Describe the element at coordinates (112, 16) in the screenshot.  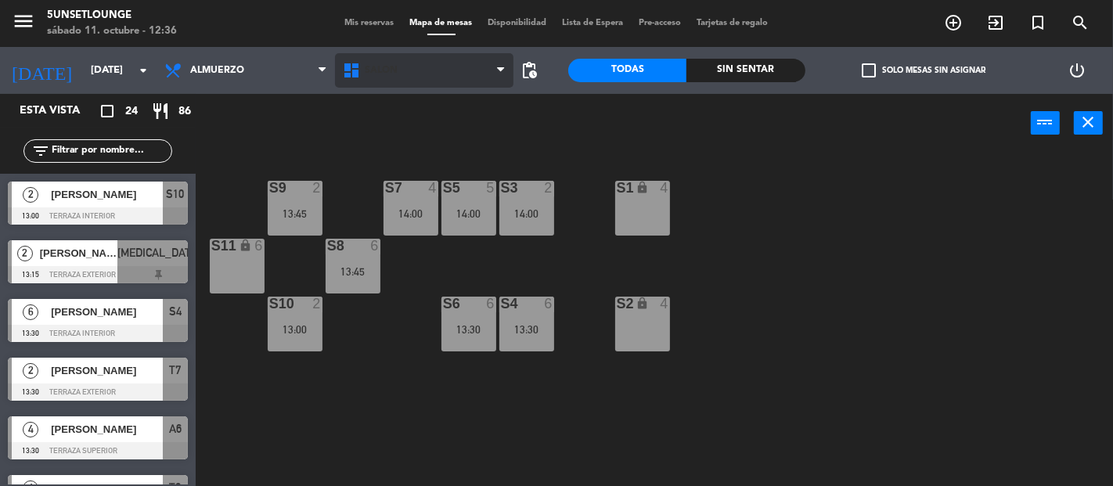
I see `div: 5unsetlounge` at that location.